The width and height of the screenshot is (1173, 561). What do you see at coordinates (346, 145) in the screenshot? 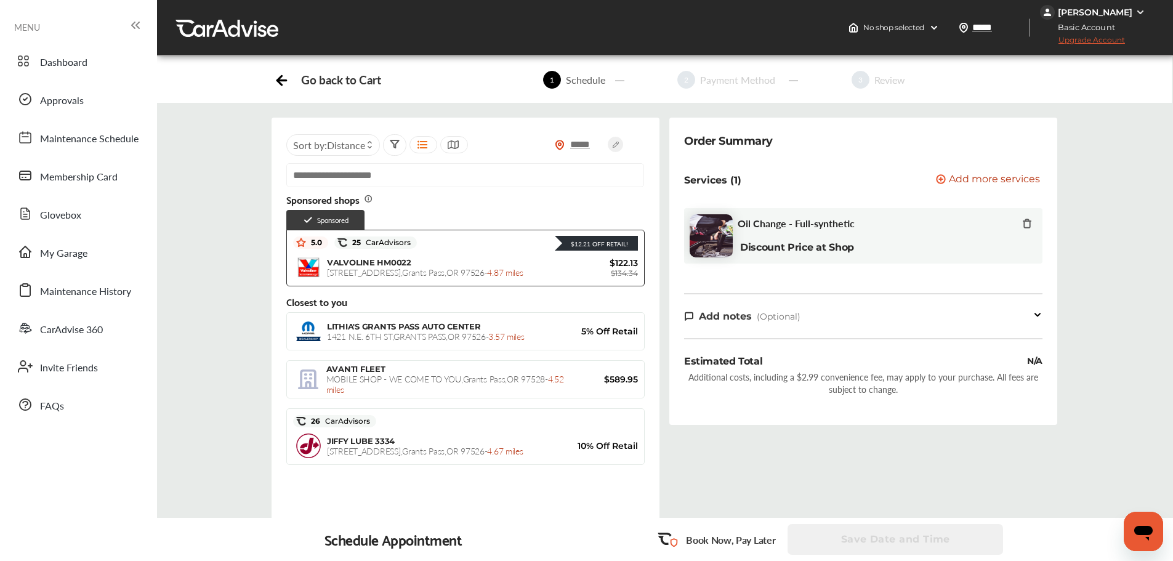
I see `span: Distance` at bounding box center [346, 145].